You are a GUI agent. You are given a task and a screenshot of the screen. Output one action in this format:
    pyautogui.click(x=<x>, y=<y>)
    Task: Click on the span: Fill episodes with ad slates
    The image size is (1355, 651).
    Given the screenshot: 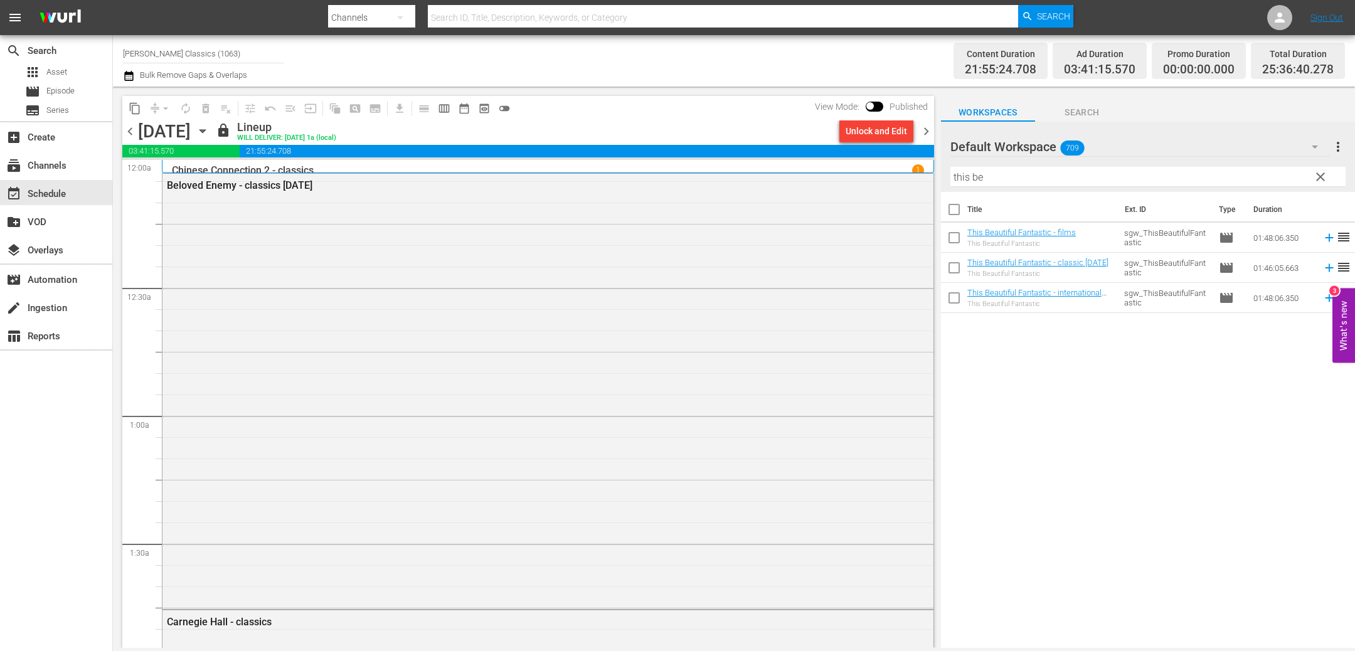 What is the action you would take?
    pyautogui.click(x=291, y=109)
    